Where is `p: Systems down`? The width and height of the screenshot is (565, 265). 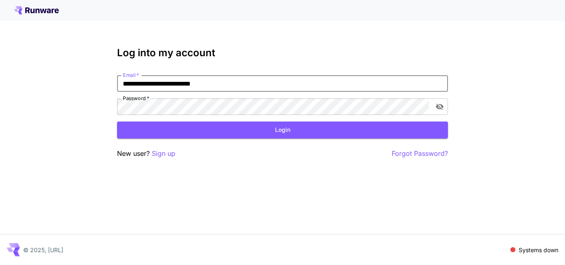 p: Systems down is located at coordinates (539, 250).